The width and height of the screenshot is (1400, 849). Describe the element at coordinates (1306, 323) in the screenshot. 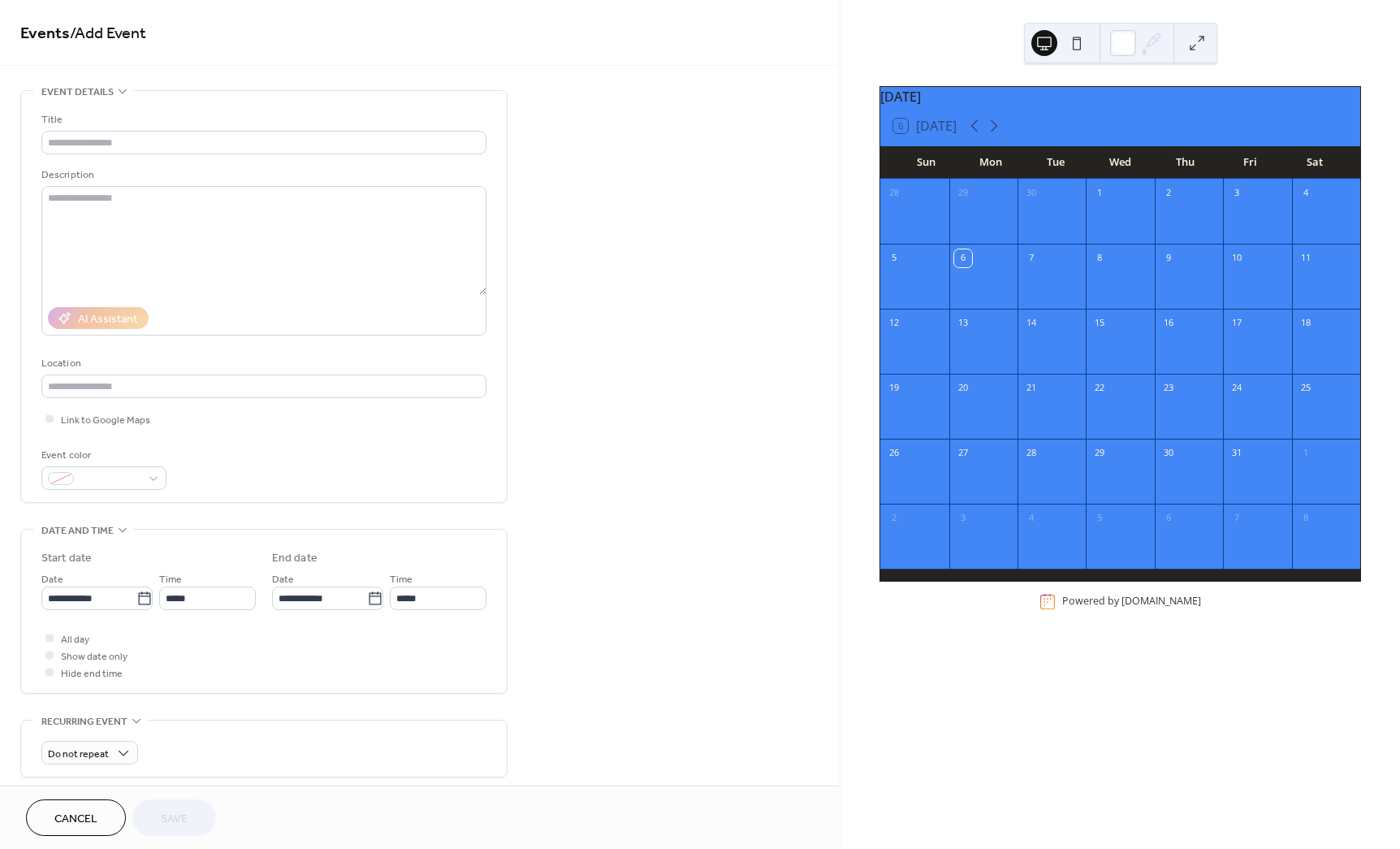

I see `div: 18` at that location.